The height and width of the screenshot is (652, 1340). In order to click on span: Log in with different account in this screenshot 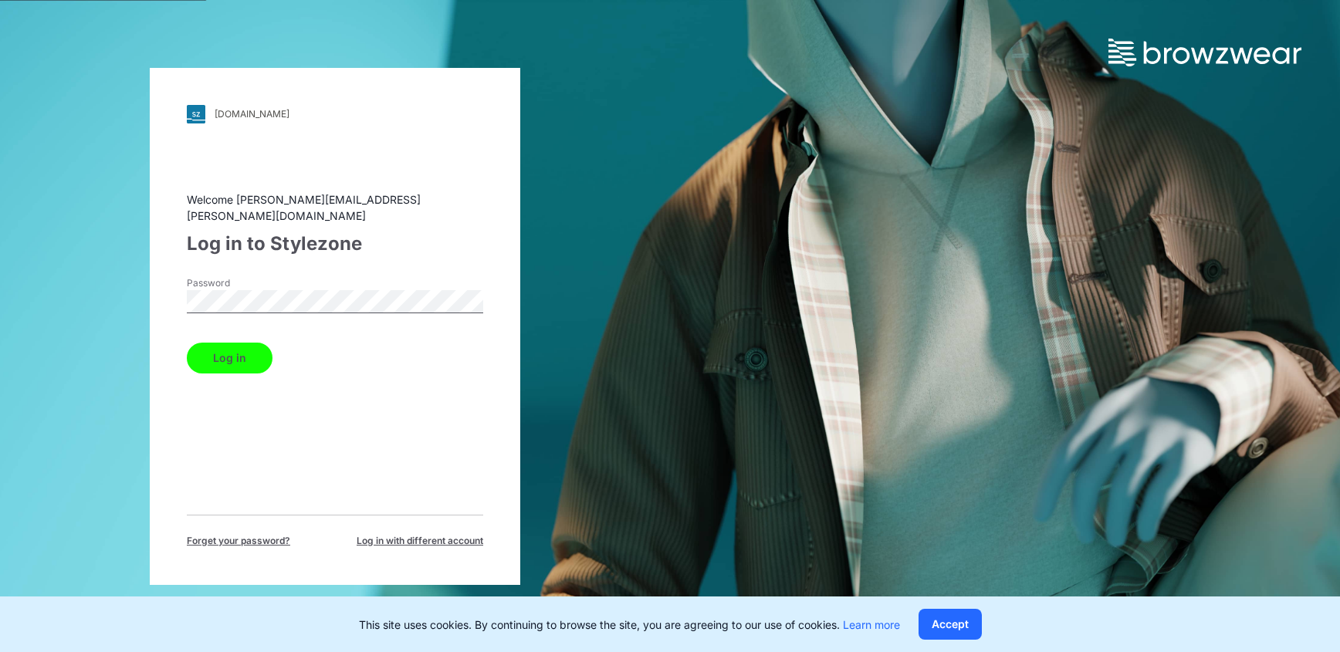, I will do `click(420, 541)`.